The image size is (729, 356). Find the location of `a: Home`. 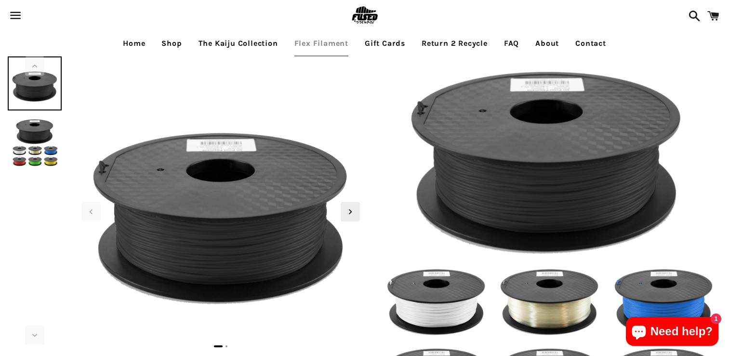

a: Home is located at coordinates (134, 43).